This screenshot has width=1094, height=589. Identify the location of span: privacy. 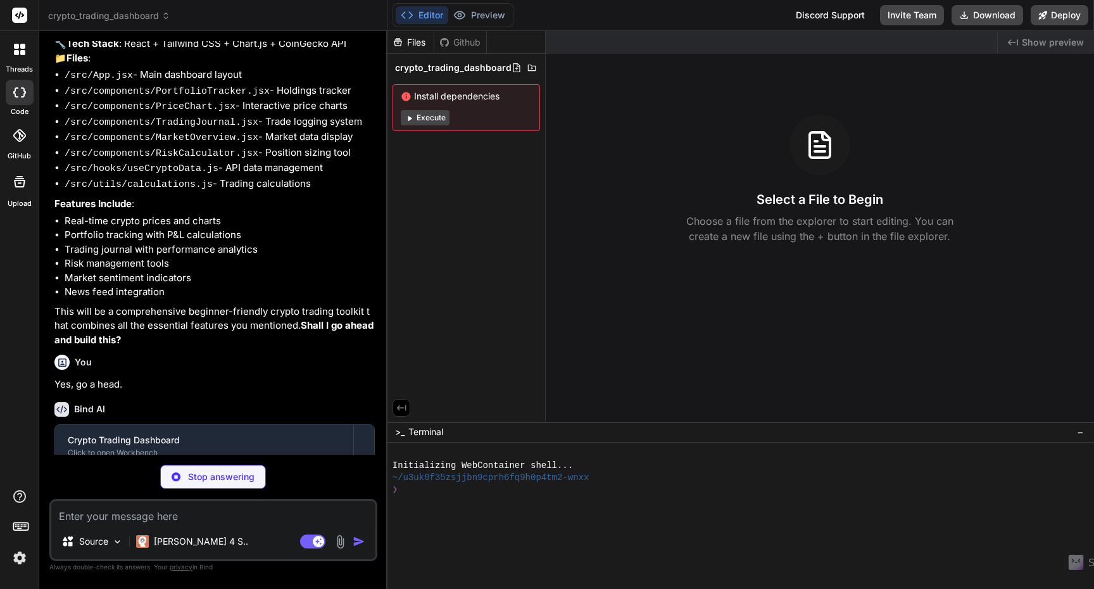
(181, 567).